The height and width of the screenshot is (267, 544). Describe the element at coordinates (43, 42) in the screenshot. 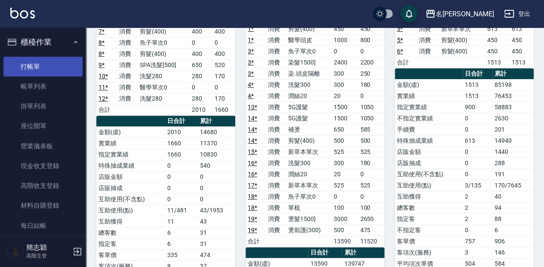

I see `button: 櫃檯作業` at that location.